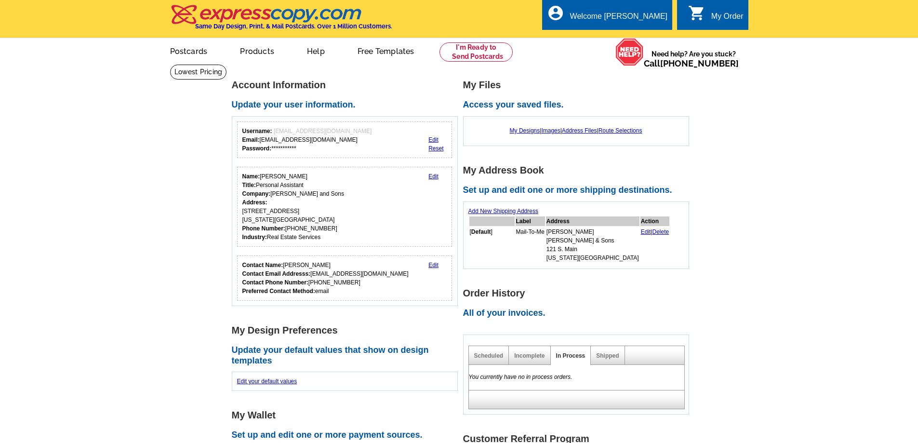  Describe the element at coordinates (551, 131) in the screenshot. I see `a: Images` at that location.